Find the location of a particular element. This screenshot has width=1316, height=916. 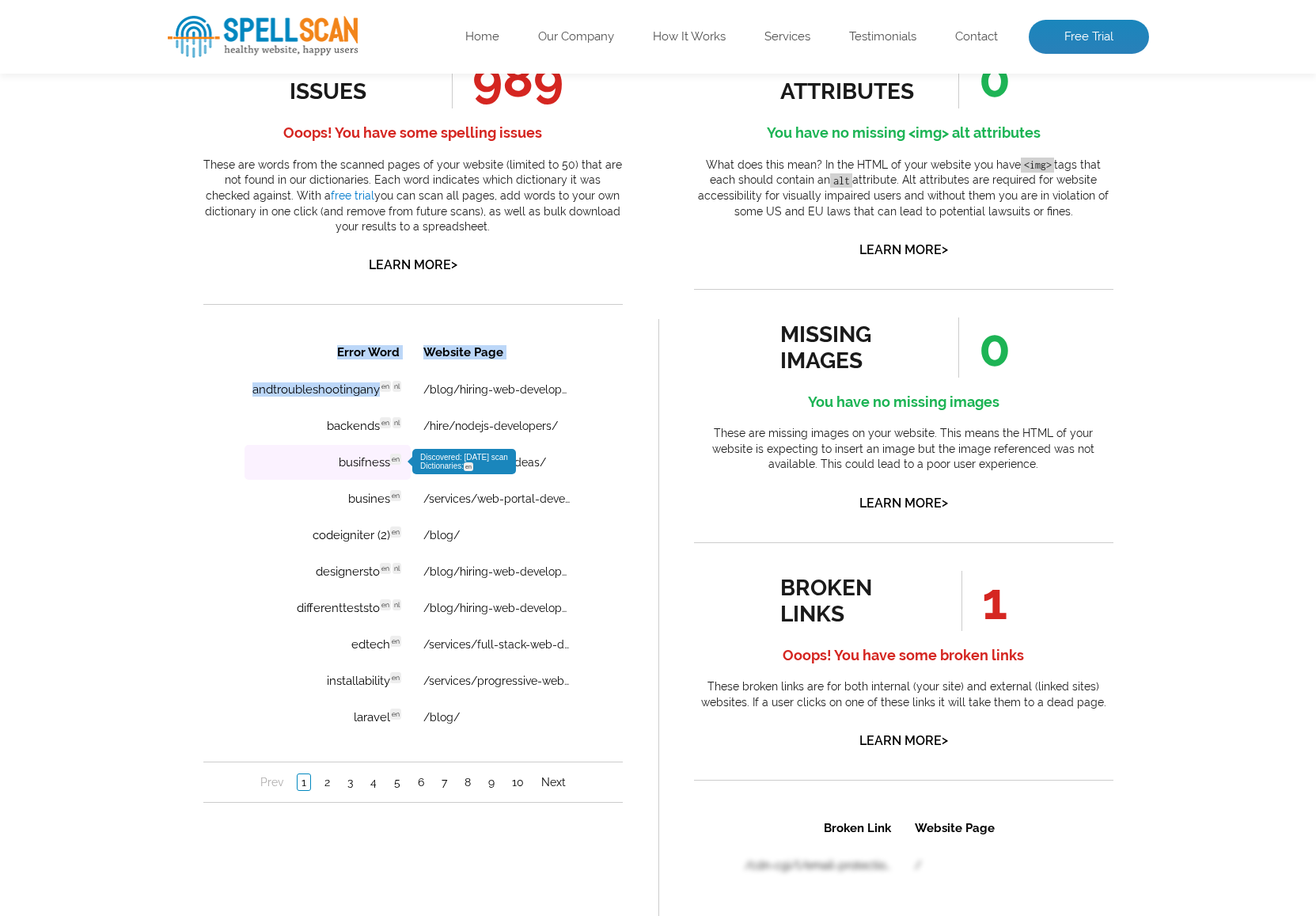

p: These are missing images on your website. This means the HTML of your website is expecting to ins... is located at coordinates (904, 449).